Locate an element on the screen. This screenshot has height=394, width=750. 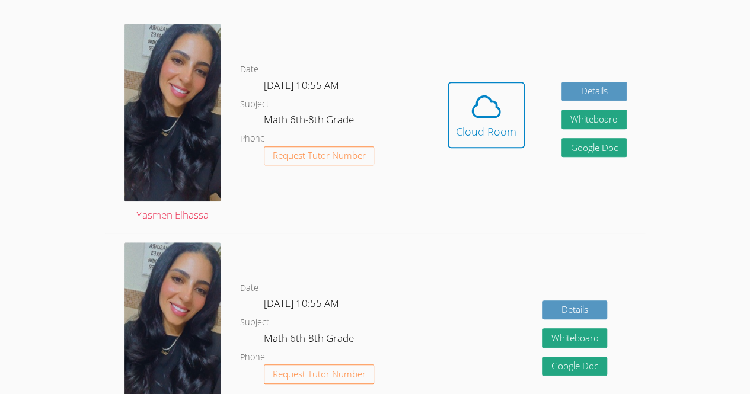
a: Yasmen Elhassa is located at coordinates (172, 124).